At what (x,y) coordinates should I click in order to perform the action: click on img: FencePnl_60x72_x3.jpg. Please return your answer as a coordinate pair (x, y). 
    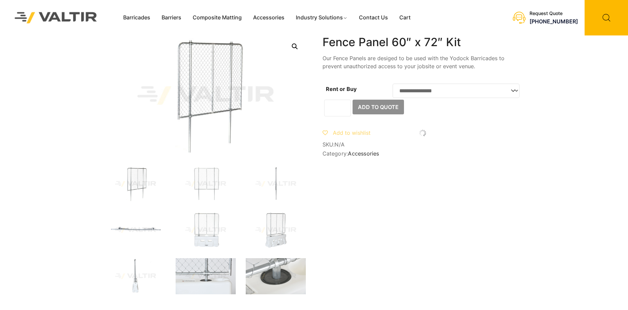
    Looking at the image, I should click on (136, 276).